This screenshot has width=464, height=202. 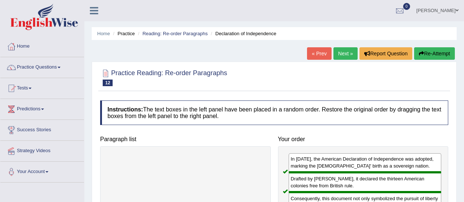 What do you see at coordinates (42, 108) in the screenshot?
I see `a: Predictions` at bounding box center [42, 108].